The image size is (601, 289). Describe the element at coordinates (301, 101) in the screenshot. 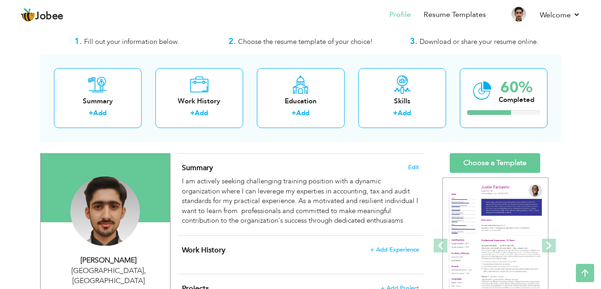

I see `div: Education` at that location.